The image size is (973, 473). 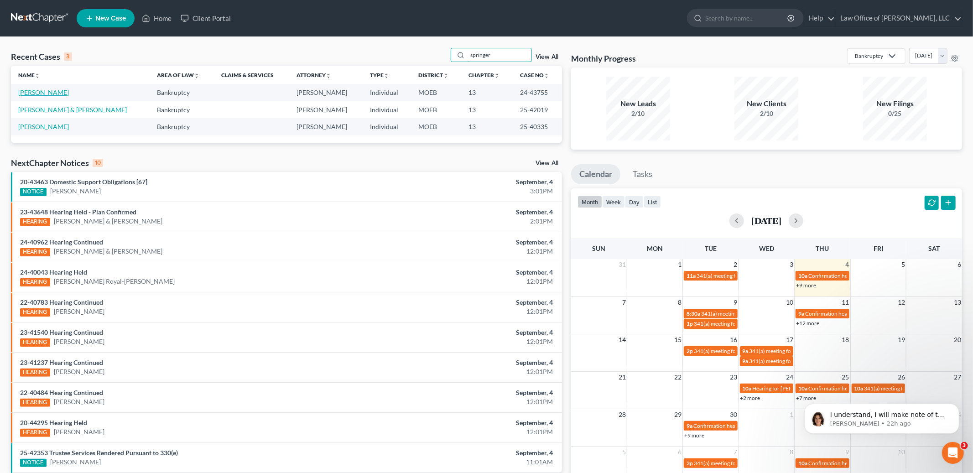 I want to click on span: 29, so click(x=678, y=415).